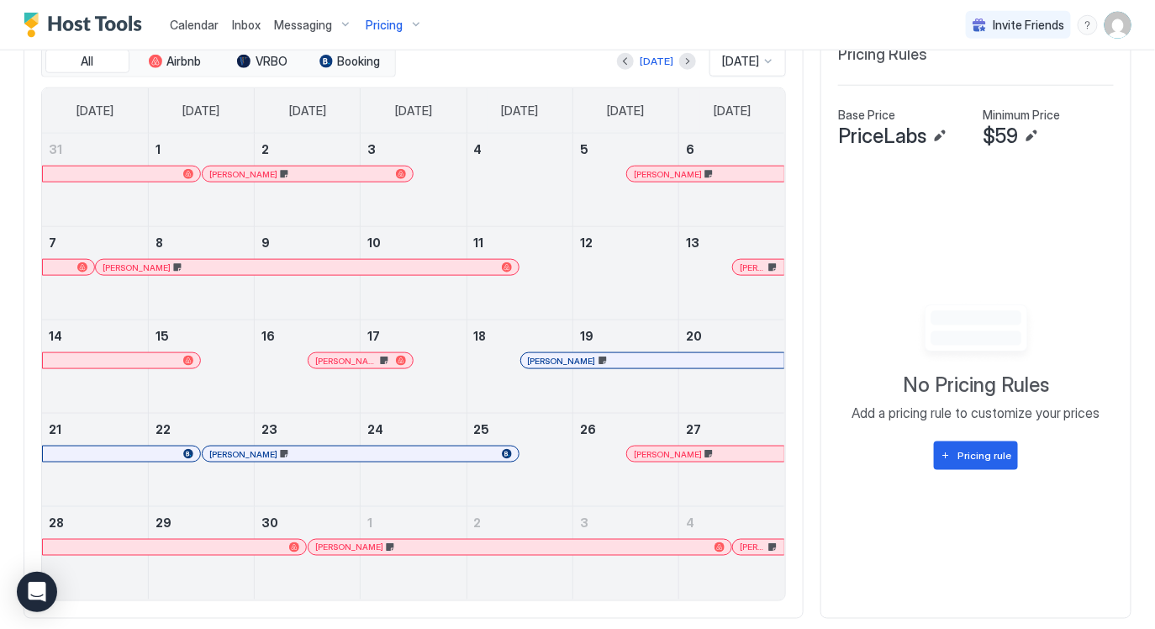  Describe the element at coordinates (158, 149) in the screenshot. I see `span: 1` at that location.